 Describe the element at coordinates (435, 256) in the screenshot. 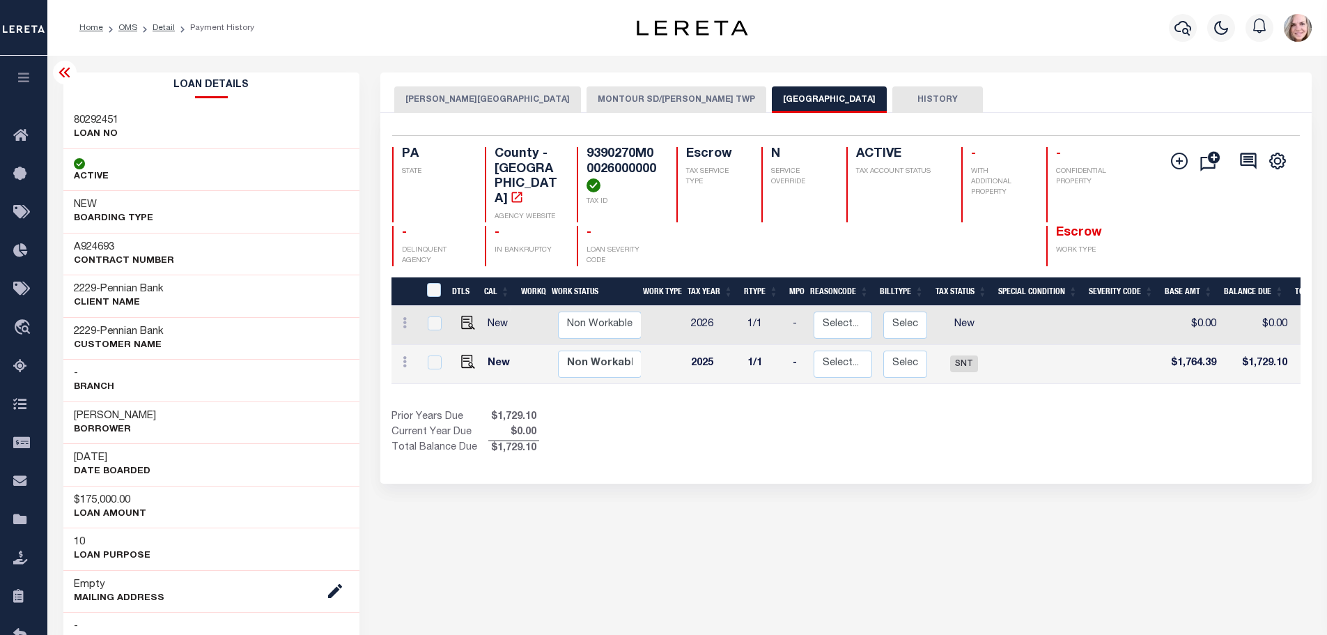

I see `p: DELINQUENT AGENCY` at that location.